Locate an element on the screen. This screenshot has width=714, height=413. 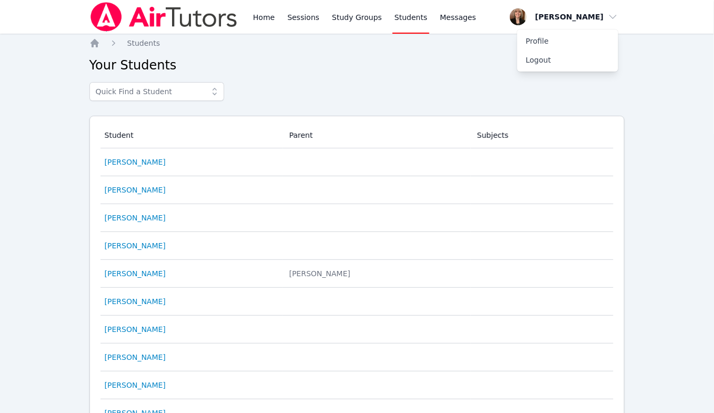
a: Students is located at coordinates (144, 43).